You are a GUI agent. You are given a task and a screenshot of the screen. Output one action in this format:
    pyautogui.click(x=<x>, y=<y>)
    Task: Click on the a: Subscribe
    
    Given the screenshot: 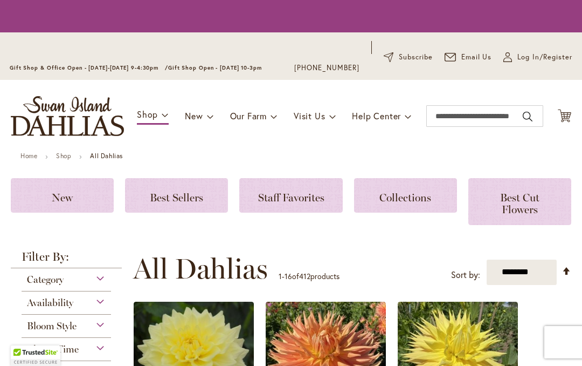 What is the action you would take?
    pyautogui.click(x=408, y=57)
    